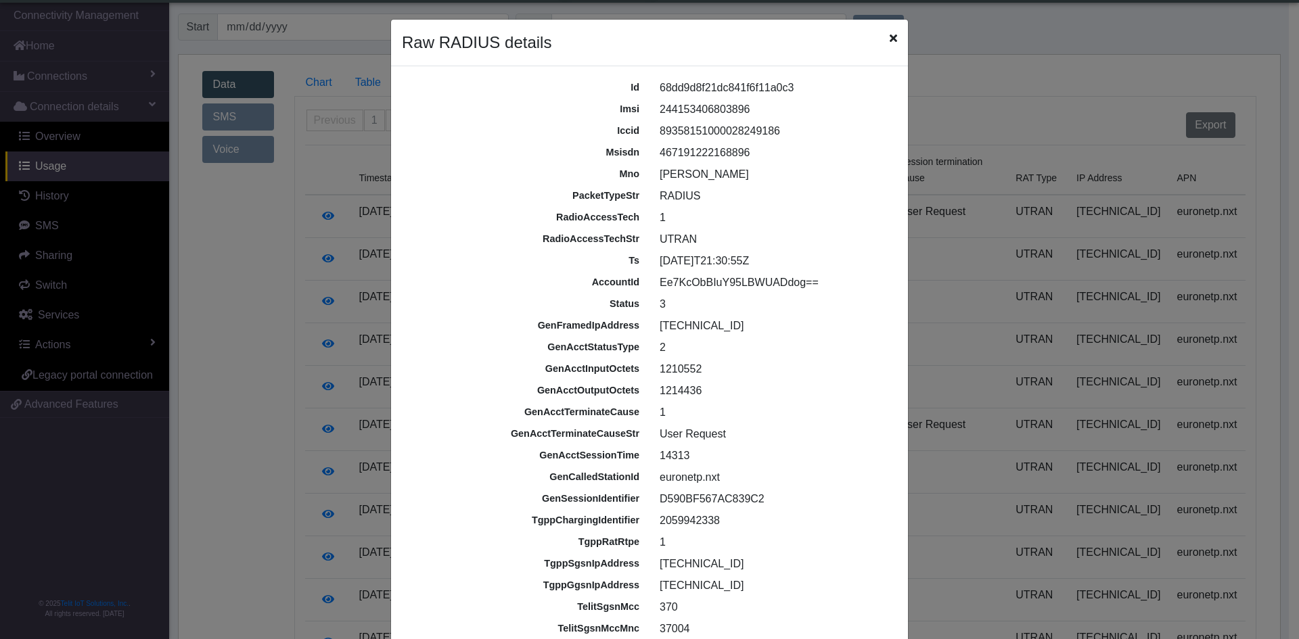 The image size is (1299, 639). Describe the element at coordinates (523, 543) in the screenshot. I see `div: tgppRatRtpe` at that location.